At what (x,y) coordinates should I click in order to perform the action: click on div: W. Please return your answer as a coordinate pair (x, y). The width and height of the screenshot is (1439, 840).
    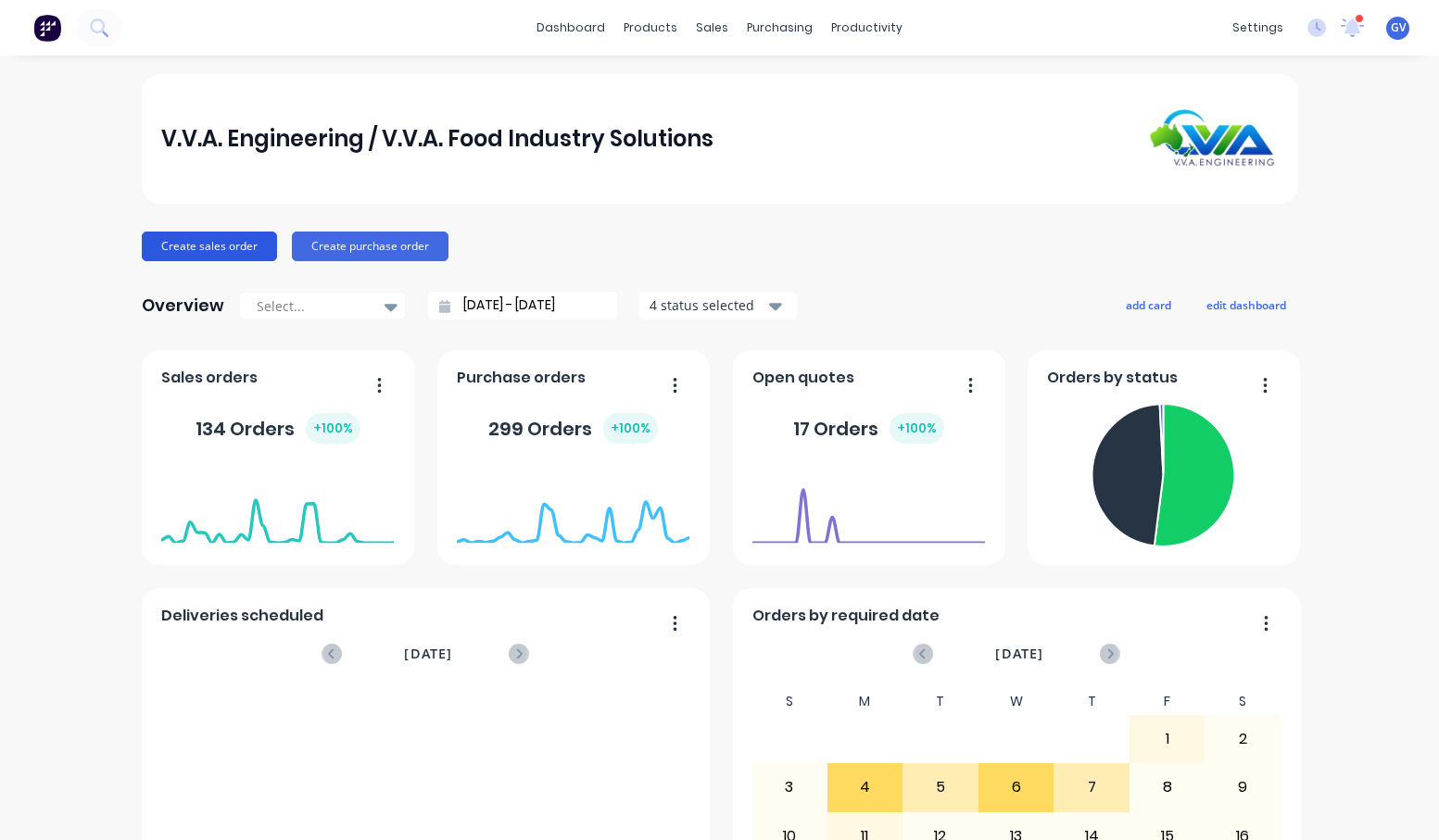
    Looking at the image, I should click on (1016, 701).